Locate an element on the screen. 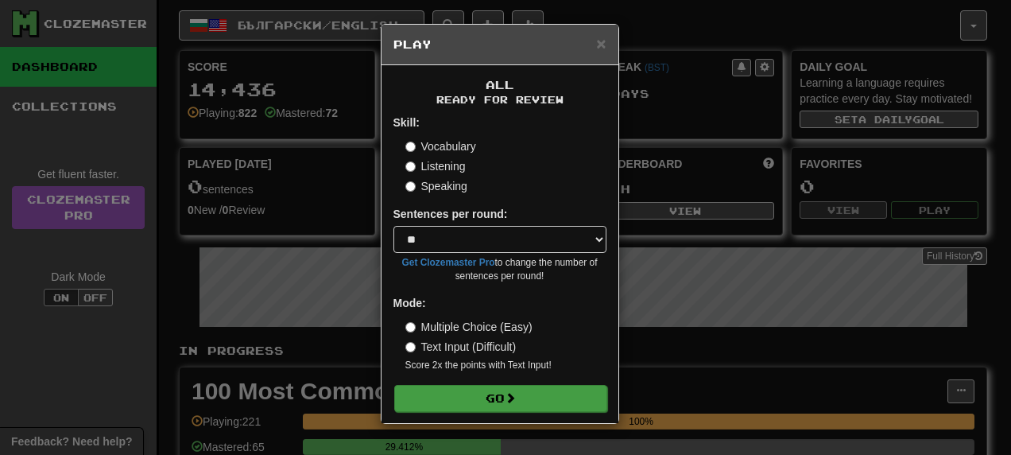 This screenshot has height=455, width=1011. input: Multiple Choice (Easy) is located at coordinates (410, 327).